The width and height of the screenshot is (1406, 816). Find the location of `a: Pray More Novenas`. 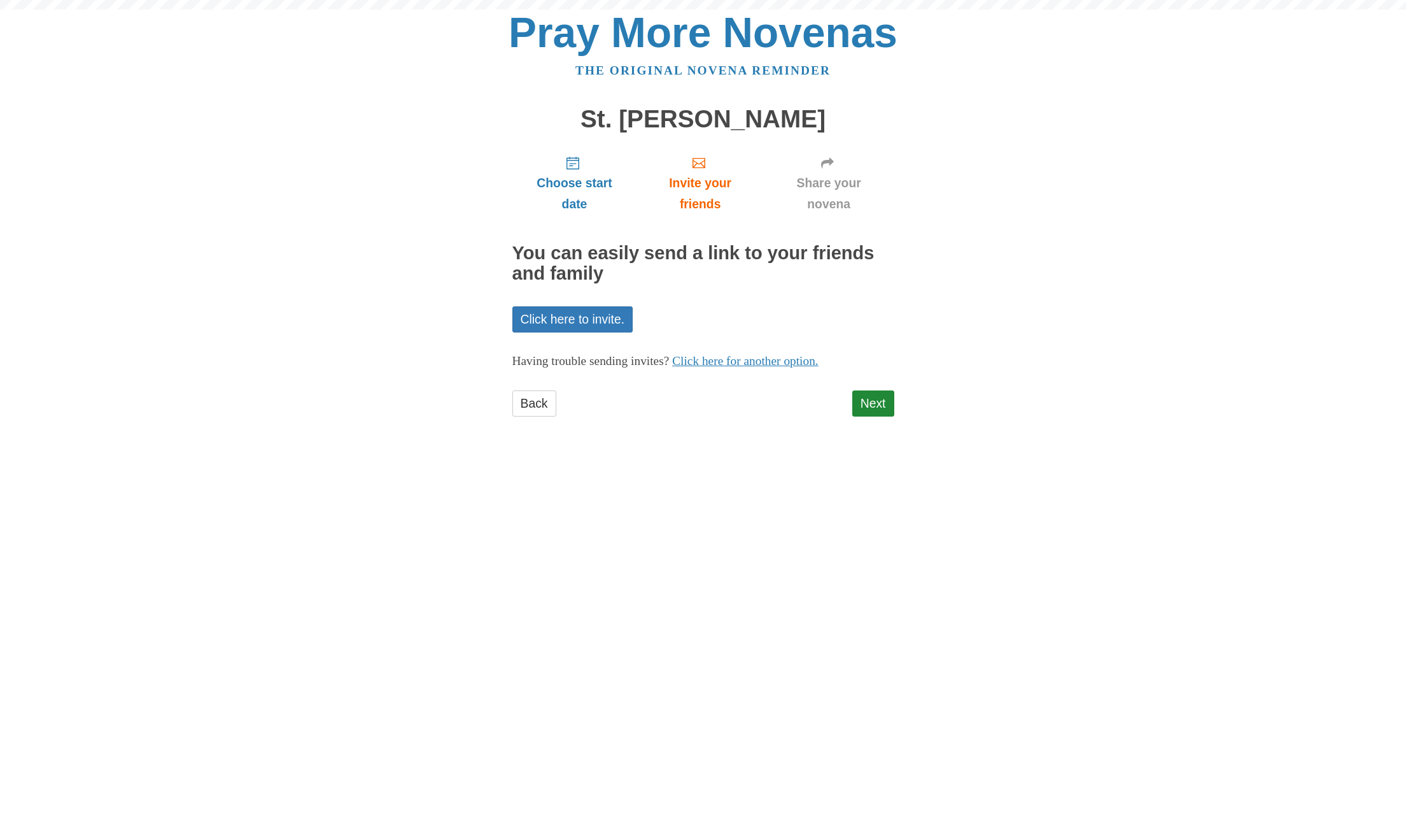

a: Pray More Novenas is located at coordinates (703, 32).